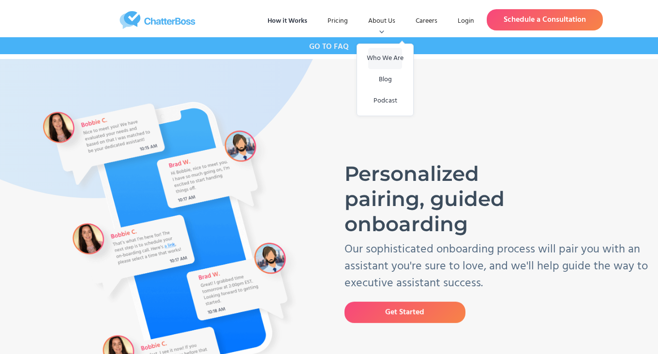  Describe the element at coordinates (338, 21) in the screenshot. I see `a: Pricing` at that location.